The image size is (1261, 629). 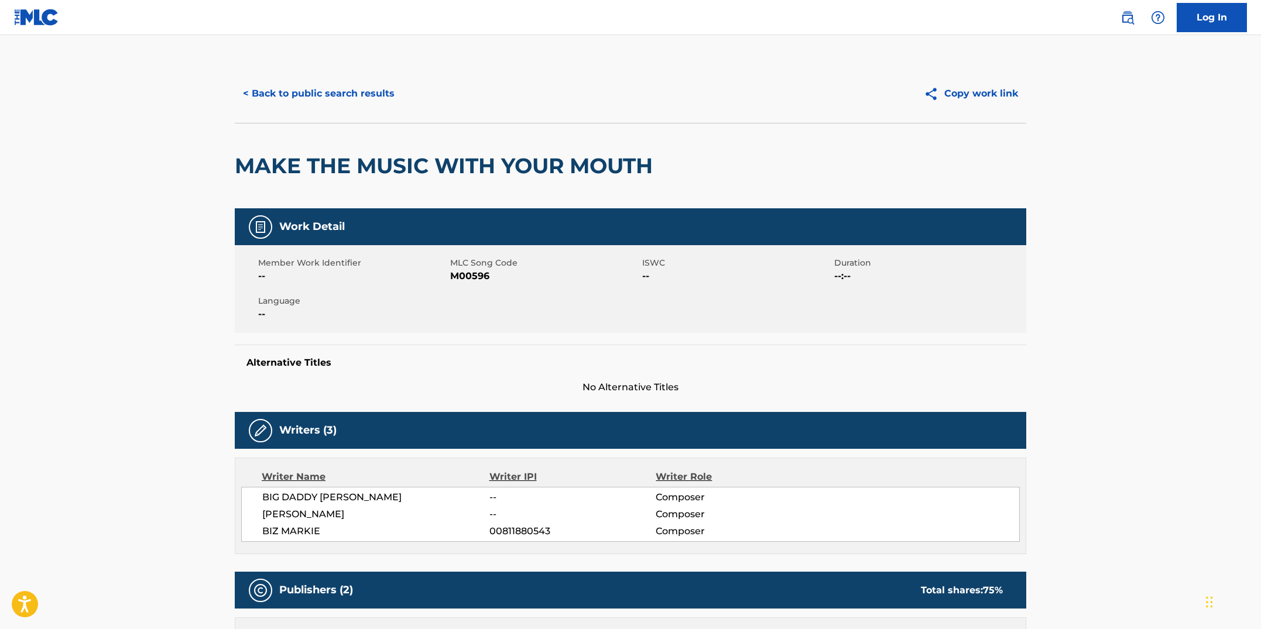 What do you see at coordinates (1210, 602) in the screenshot?
I see `div: Drag` at bounding box center [1210, 602].